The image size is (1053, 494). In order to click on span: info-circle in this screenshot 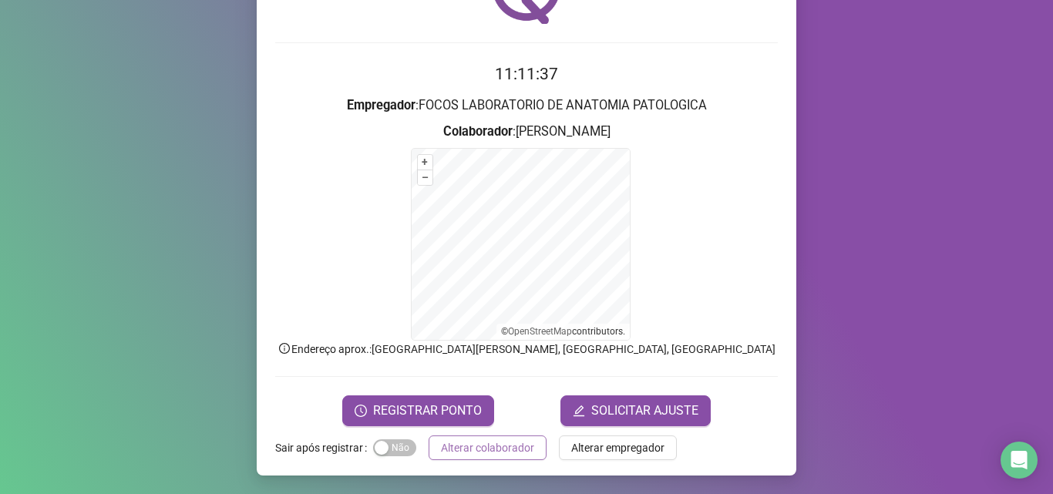, I will do `click(285, 349)`.